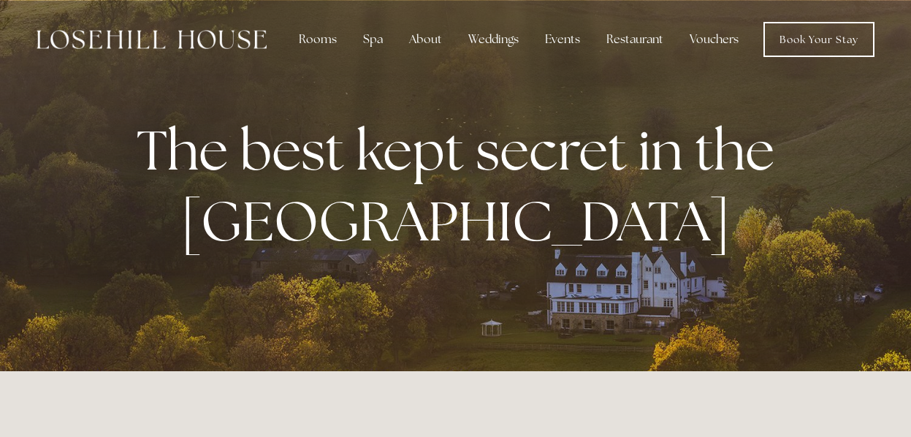 Image resolution: width=911 pixels, height=437 pixels. What do you see at coordinates (713, 39) in the screenshot?
I see `a: Vouchers` at bounding box center [713, 39].